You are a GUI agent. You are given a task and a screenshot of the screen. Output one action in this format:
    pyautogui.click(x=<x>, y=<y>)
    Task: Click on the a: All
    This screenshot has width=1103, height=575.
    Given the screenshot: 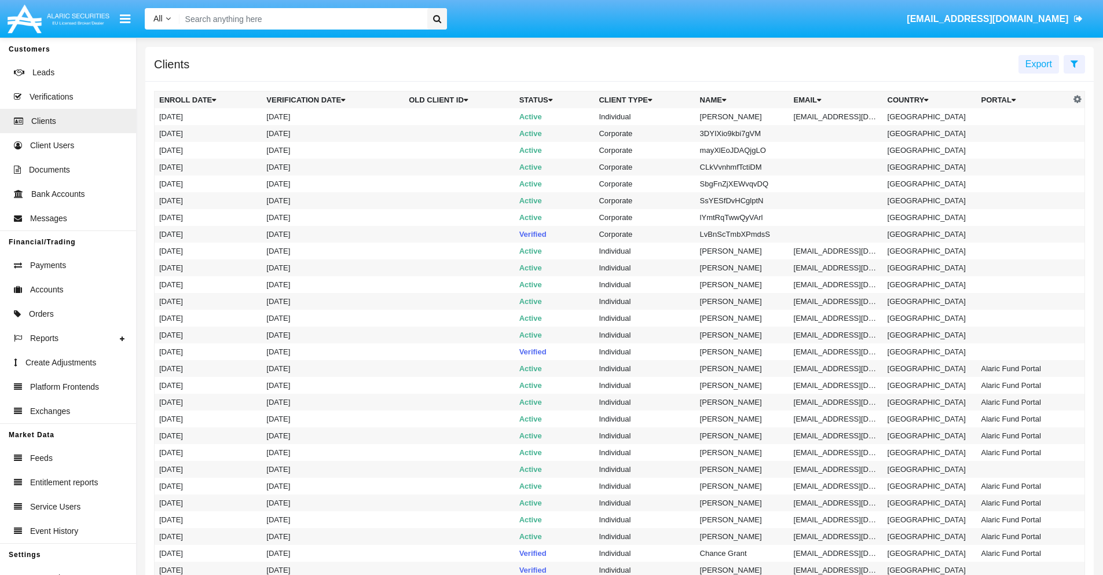 What is the action you would take?
    pyautogui.click(x=162, y=19)
    